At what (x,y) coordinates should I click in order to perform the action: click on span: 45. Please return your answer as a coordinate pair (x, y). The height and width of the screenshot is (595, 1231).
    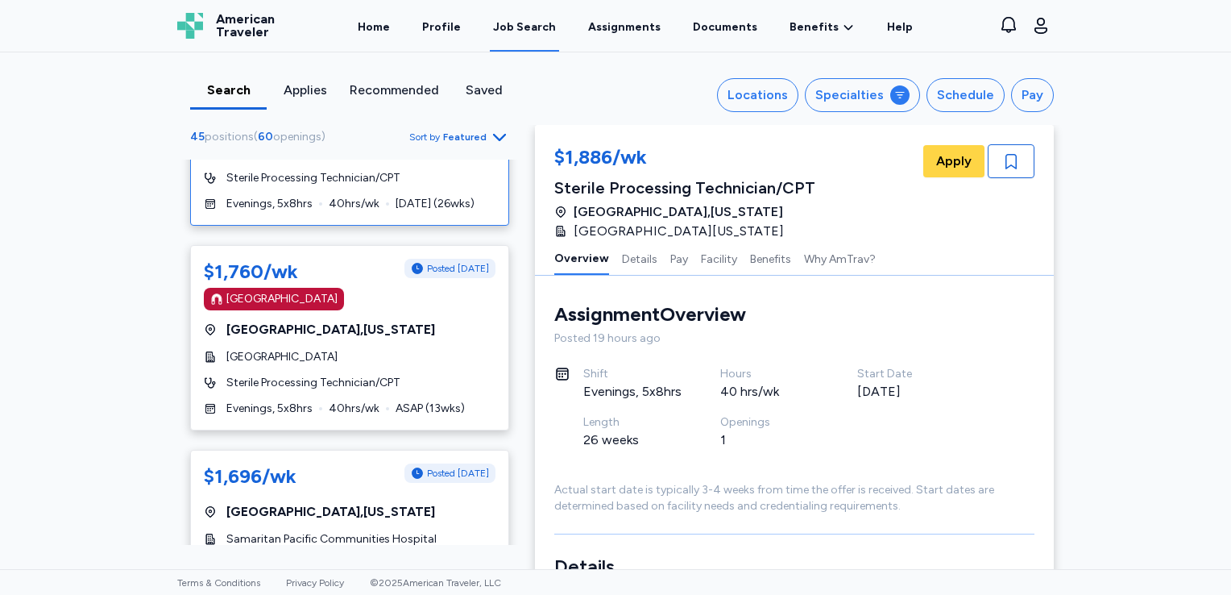
    Looking at the image, I should click on (197, 136).